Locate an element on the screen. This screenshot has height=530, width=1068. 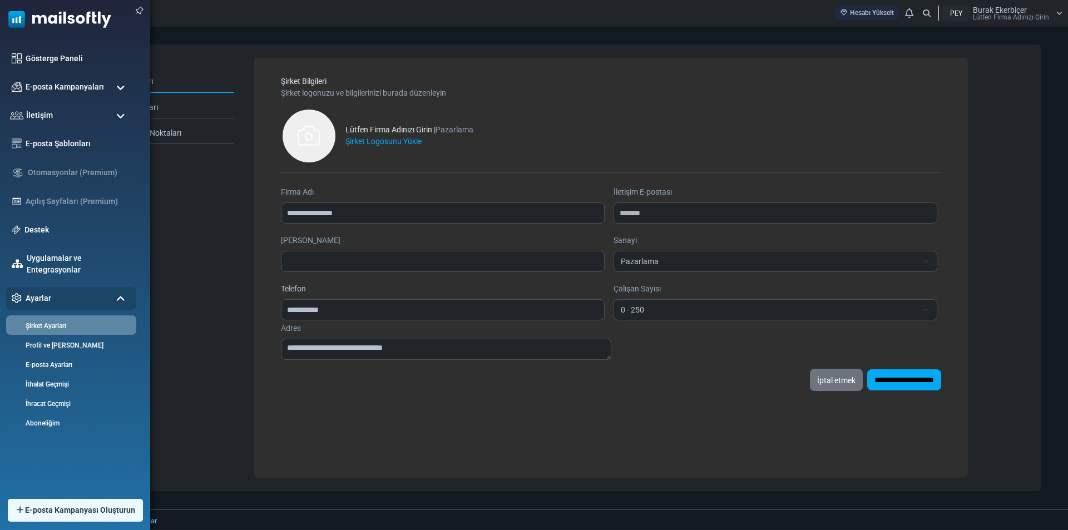
font: Aboneliğim is located at coordinates (42, 423).